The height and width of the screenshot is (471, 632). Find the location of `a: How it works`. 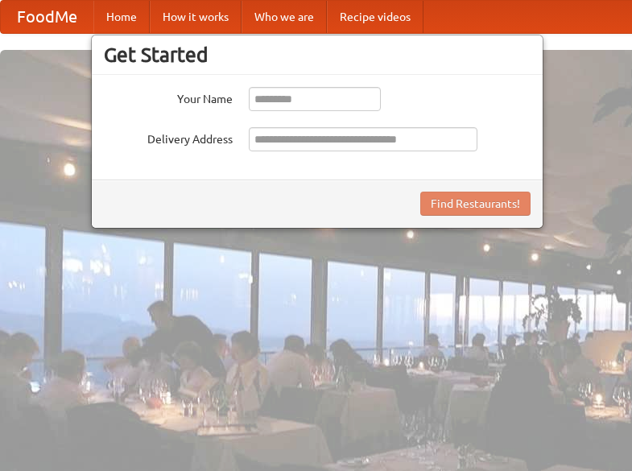

a: How it works is located at coordinates (196, 17).